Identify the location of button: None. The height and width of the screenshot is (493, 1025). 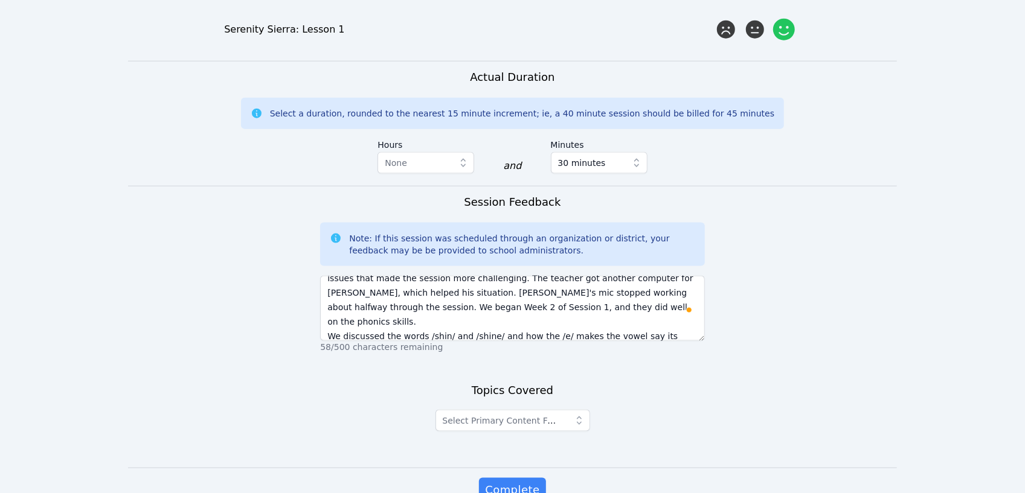
(426, 163).